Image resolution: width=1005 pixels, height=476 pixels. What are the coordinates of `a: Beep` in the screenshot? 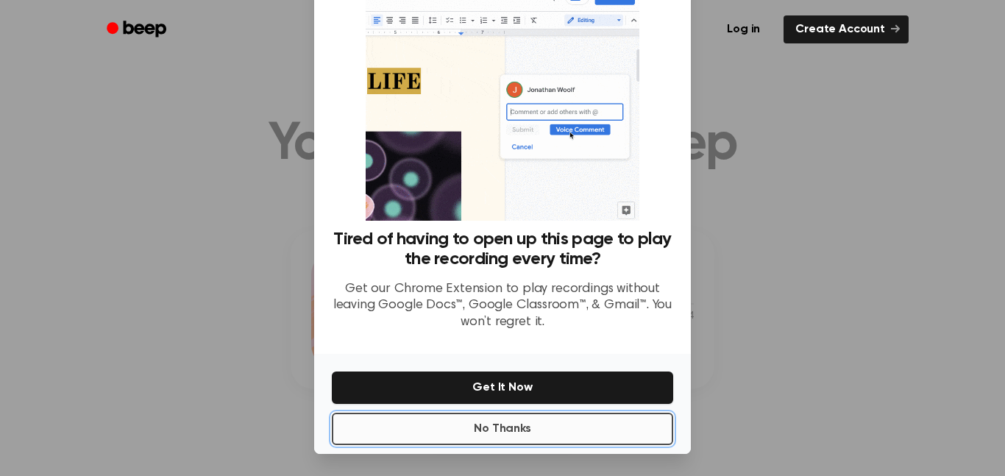 It's located at (138, 29).